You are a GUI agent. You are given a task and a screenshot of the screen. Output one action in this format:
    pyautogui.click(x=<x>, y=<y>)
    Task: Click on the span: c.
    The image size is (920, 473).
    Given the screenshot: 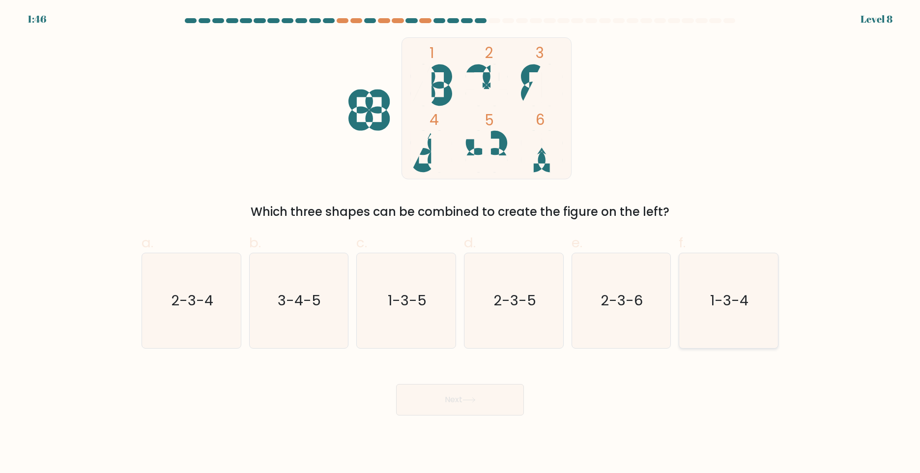 What is the action you would take?
    pyautogui.click(x=362, y=242)
    